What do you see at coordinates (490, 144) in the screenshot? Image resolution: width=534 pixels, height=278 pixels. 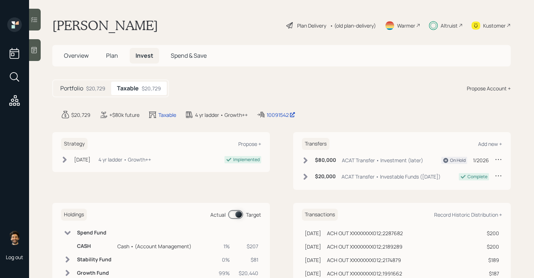 I see `div: Add new +` at bounding box center [490, 144].